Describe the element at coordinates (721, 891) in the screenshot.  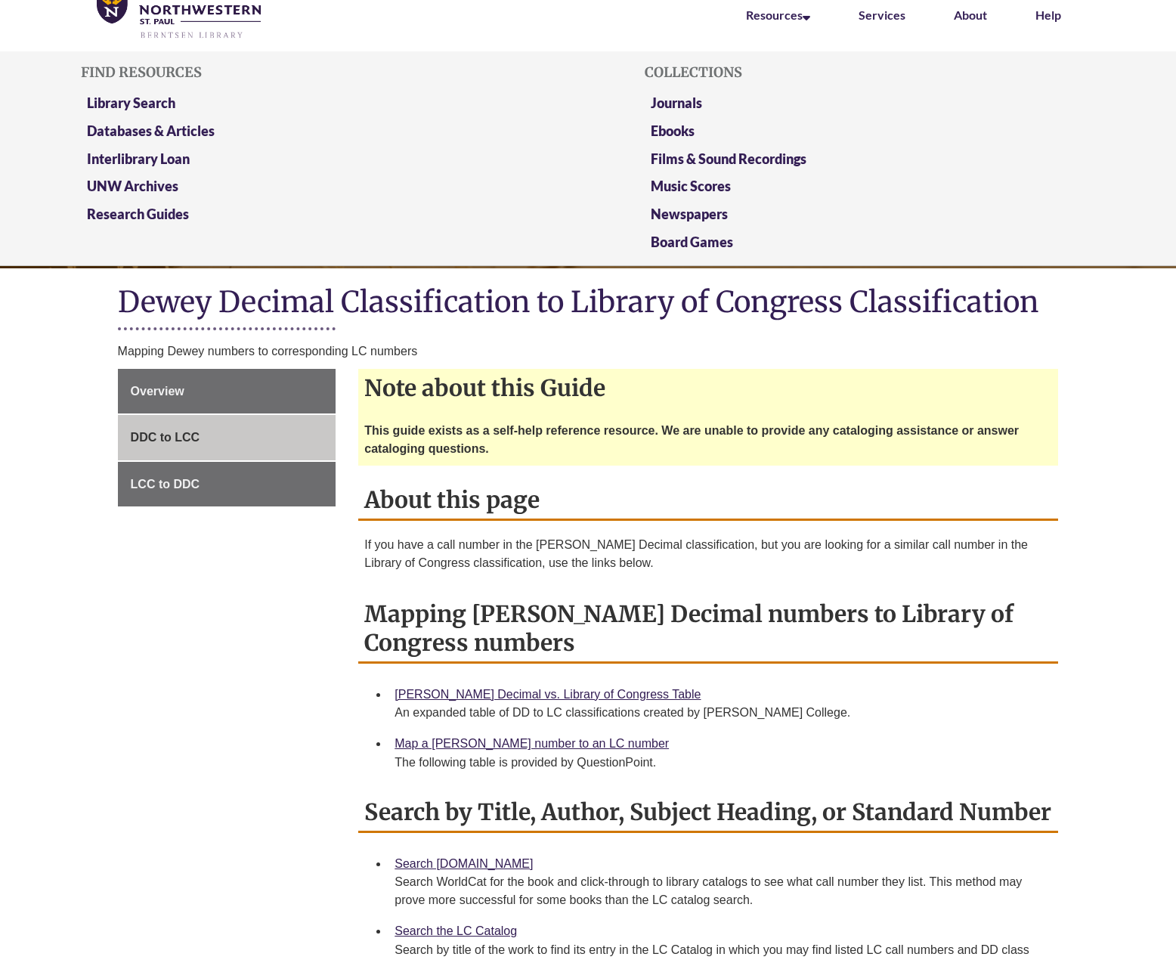
I see `div: Search WorldCat for the book and click-through to library catalogs to see what call number they l...` at that location.